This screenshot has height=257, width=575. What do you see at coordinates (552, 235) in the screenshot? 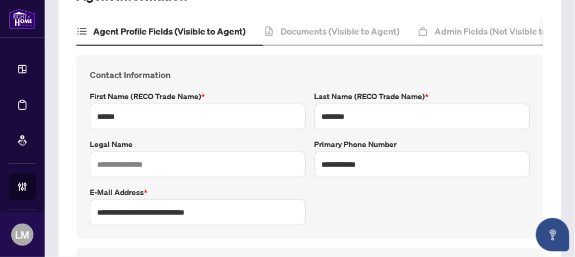
I see `button: Open asap` at bounding box center [552, 235].